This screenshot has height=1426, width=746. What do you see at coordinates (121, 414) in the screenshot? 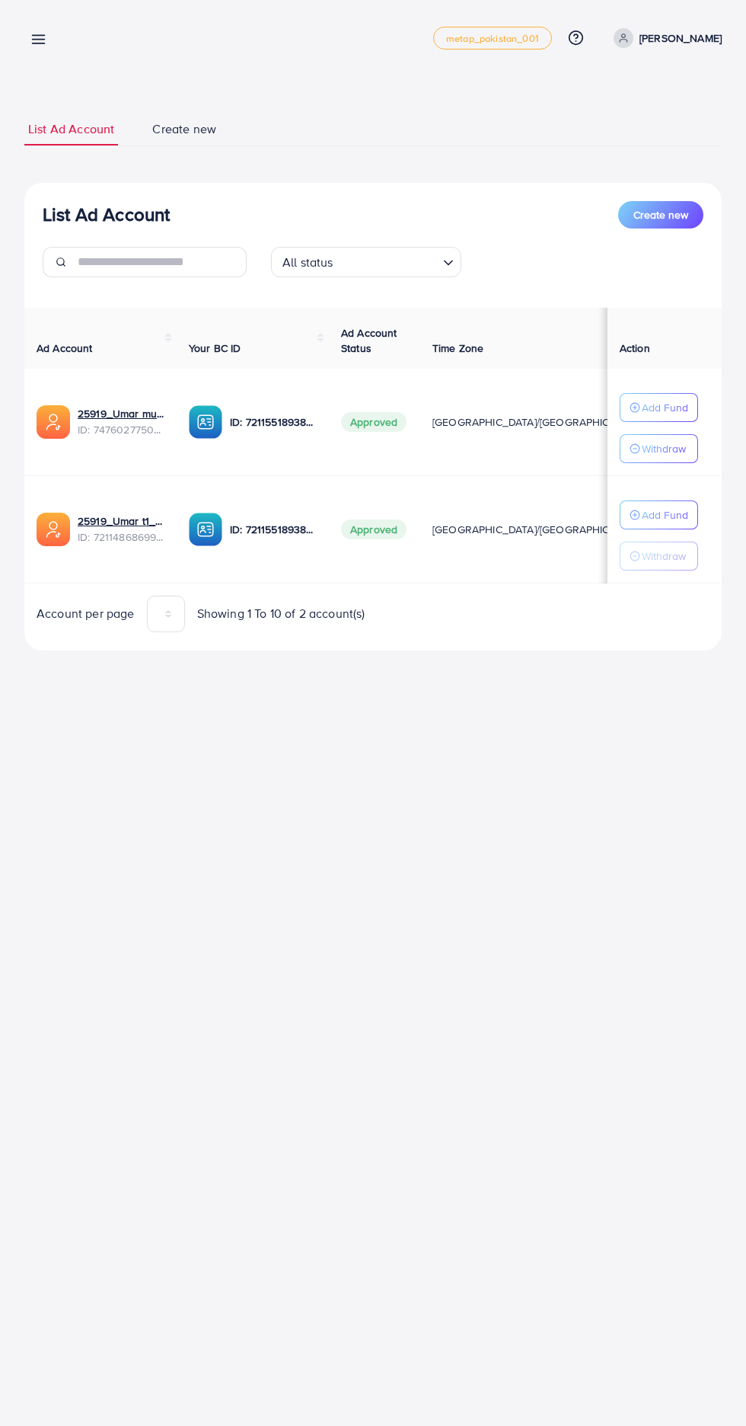
I see `a: 25919_Umar mumtaz_1740648371024` at bounding box center [121, 414].